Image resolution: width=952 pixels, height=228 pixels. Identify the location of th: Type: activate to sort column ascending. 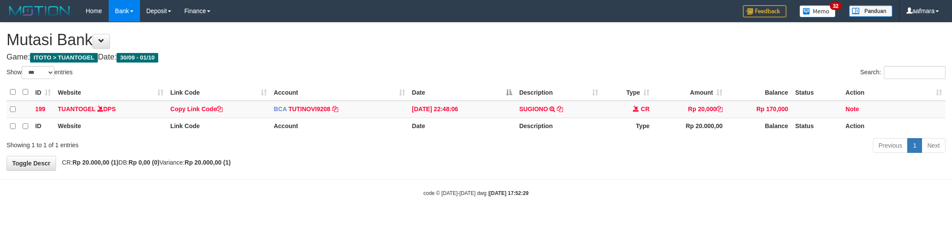
(627, 92).